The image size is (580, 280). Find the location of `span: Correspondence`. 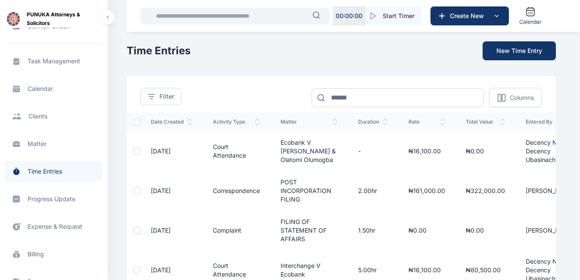

span: Correspondence is located at coordinates (236, 191).